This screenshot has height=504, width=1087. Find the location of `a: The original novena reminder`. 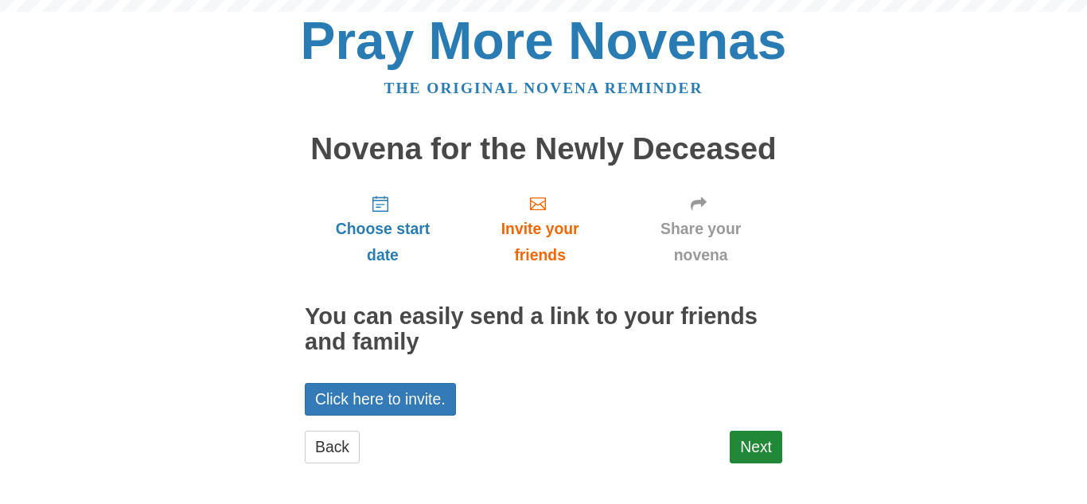

a: The original novena reminder is located at coordinates (544, 88).